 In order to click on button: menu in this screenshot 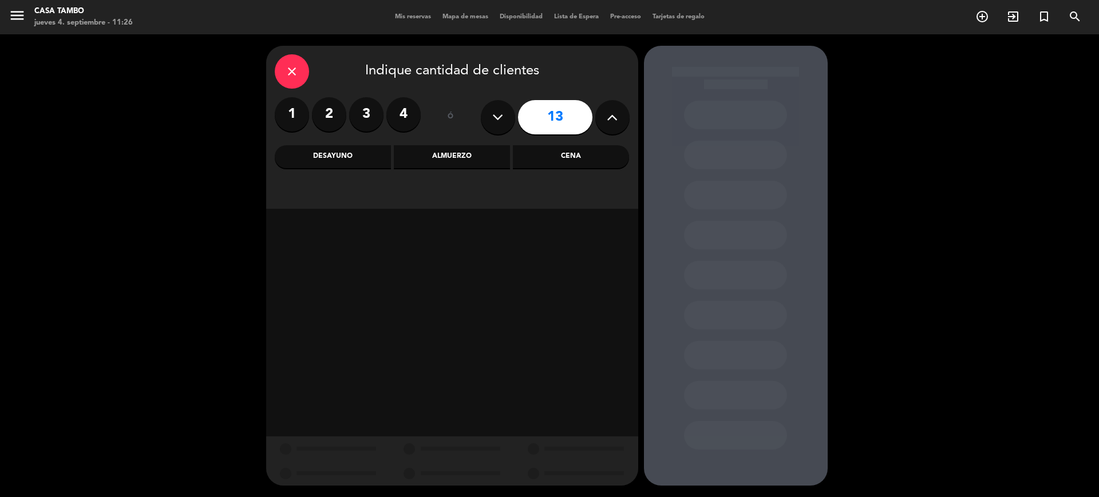, I will do `click(17, 17)`.